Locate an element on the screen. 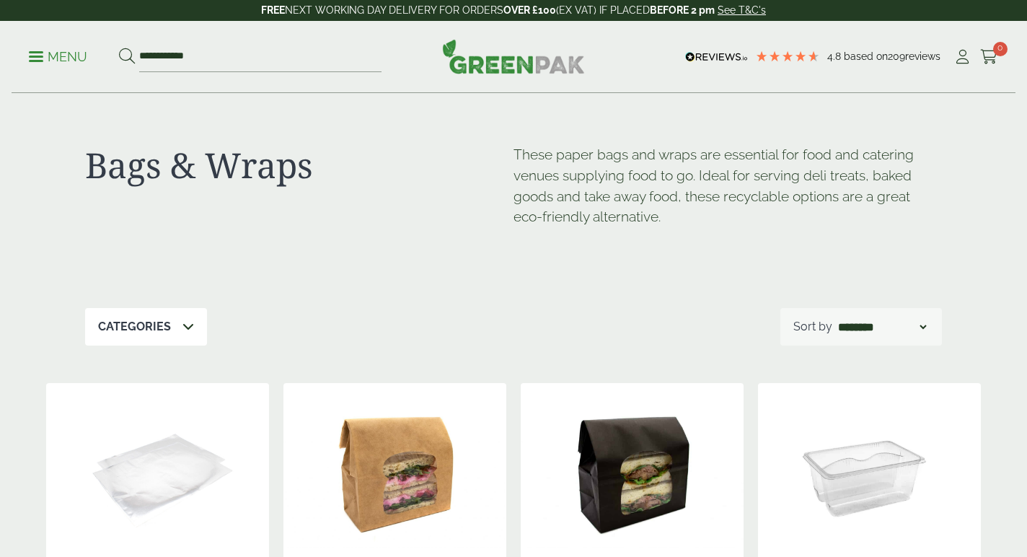 This screenshot has width=1027, height=557. span: 4.8 is located at coordinates (835, 56).